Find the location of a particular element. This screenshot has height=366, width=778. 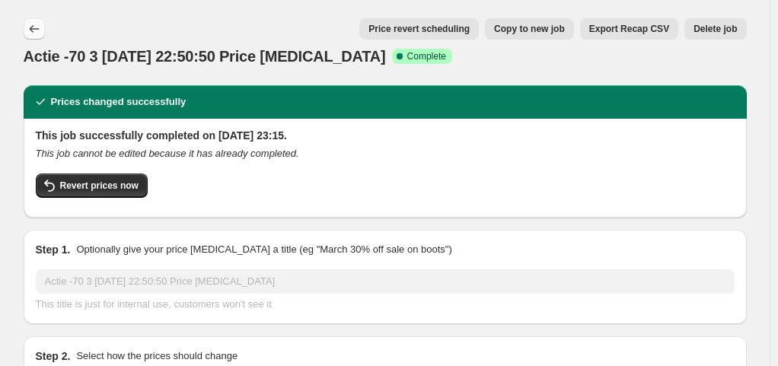

button: Export Recap CSV is located at coordinates (629, 29).